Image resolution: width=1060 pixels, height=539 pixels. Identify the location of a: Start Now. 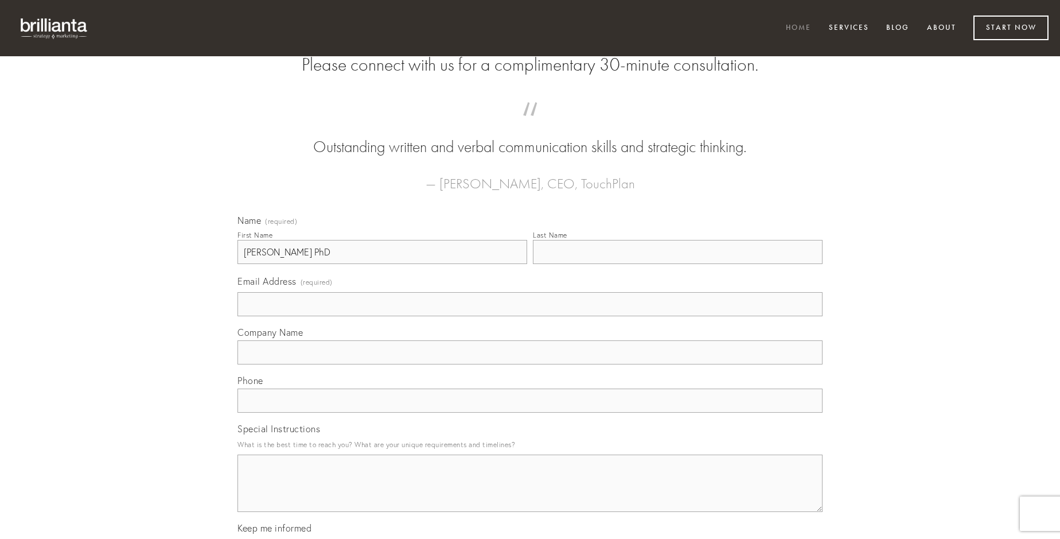
(1011, 28).